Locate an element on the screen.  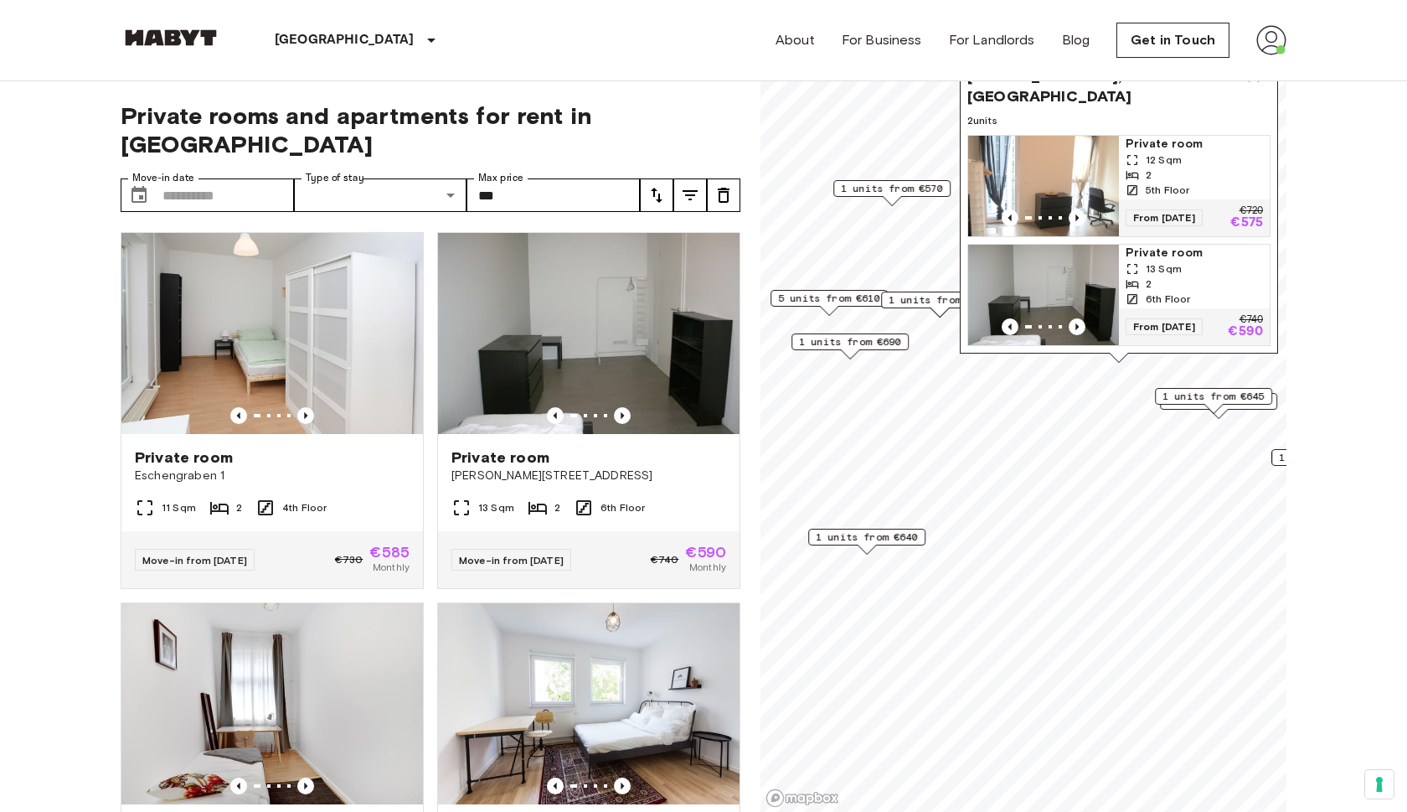
a: Marketing picture of unit DE-01-251-01MPrevious imagePrevious imagePrivate roomEschengraben 111 S... is located at coordinates (272, 411).